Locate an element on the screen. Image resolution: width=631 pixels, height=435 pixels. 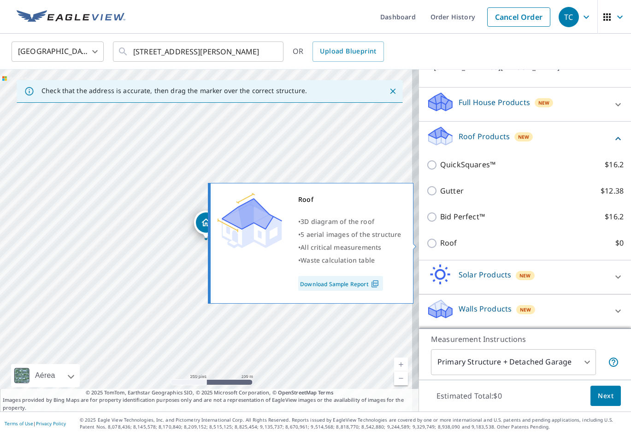
div: Walls ProductsNew is located at coordinates (525, 311).